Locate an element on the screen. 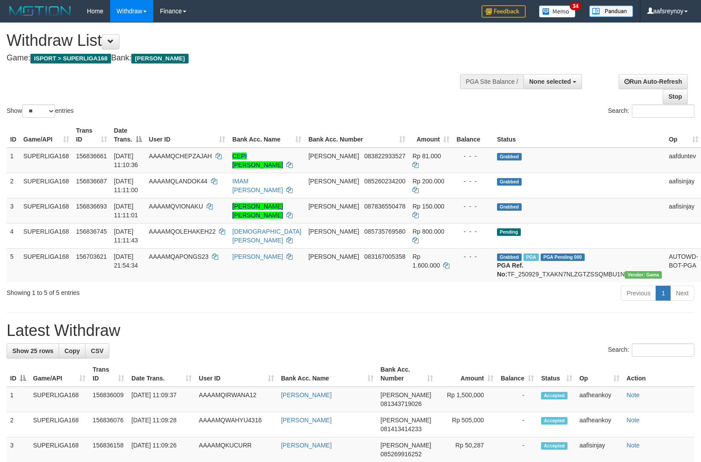  span: 156703621 is located at coordinates (92, 257).